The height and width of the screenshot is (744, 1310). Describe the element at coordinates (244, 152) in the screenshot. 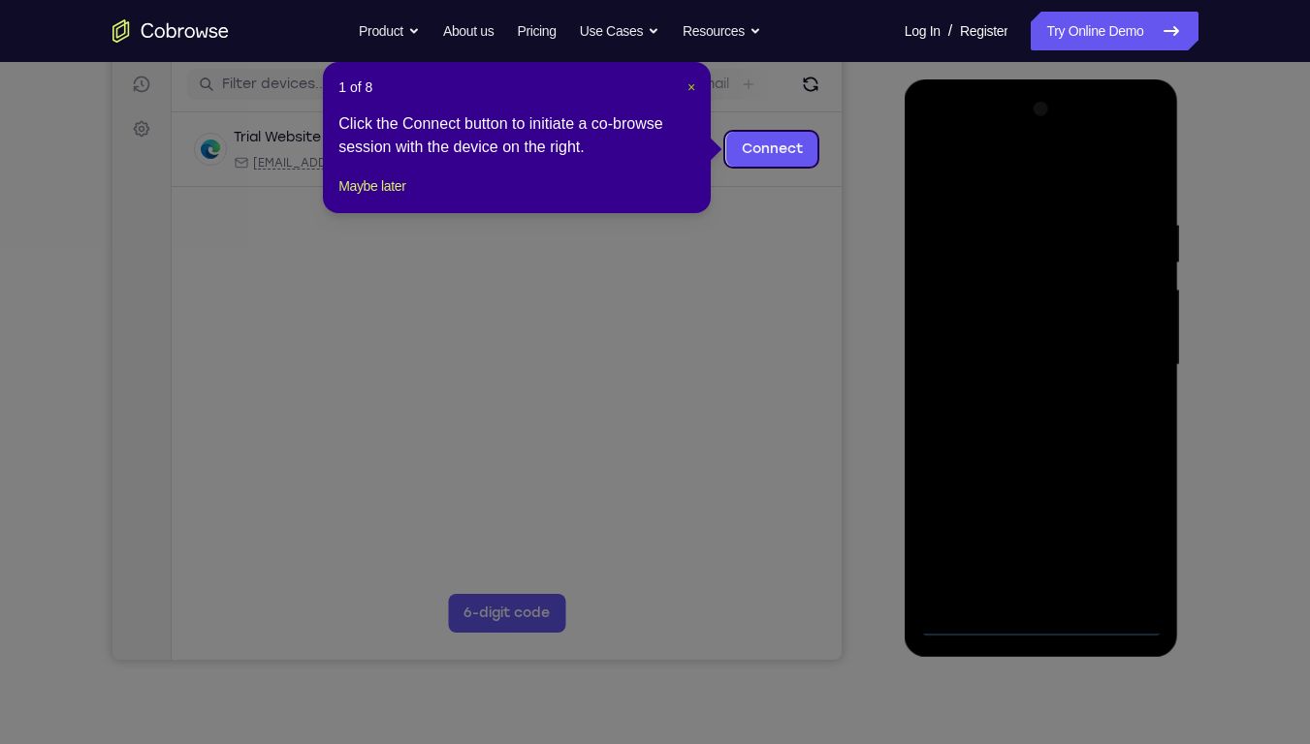

I see `span: web@example.com` at that location.